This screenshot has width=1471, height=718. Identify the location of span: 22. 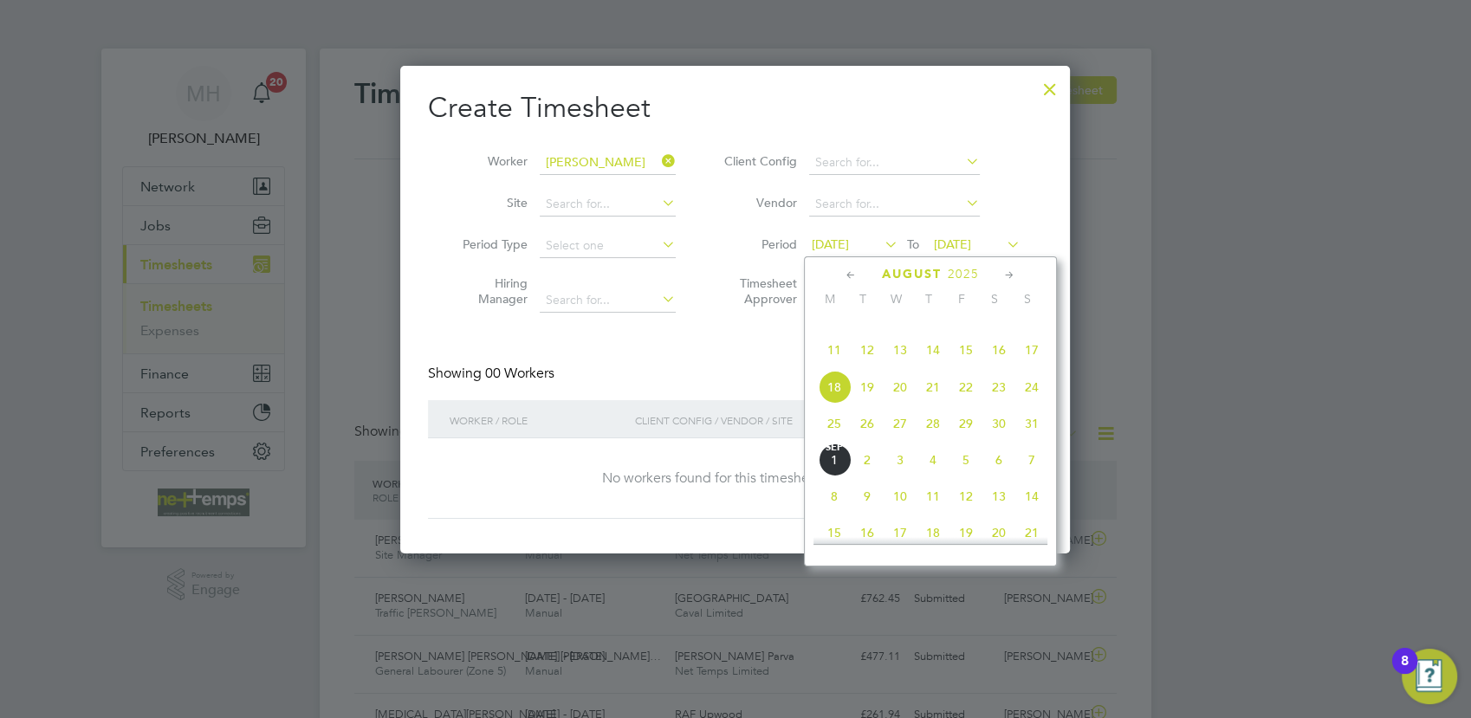
(966, 387).